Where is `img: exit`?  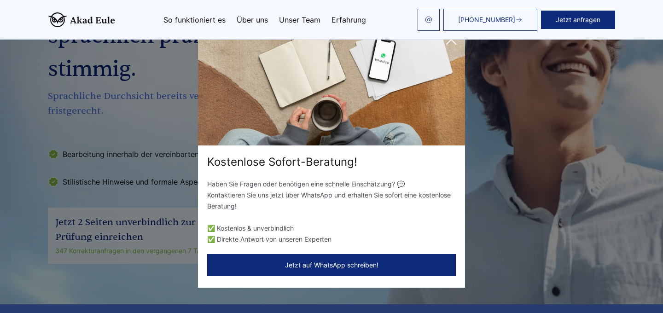
img: exit is located at coordinates (332, 86).